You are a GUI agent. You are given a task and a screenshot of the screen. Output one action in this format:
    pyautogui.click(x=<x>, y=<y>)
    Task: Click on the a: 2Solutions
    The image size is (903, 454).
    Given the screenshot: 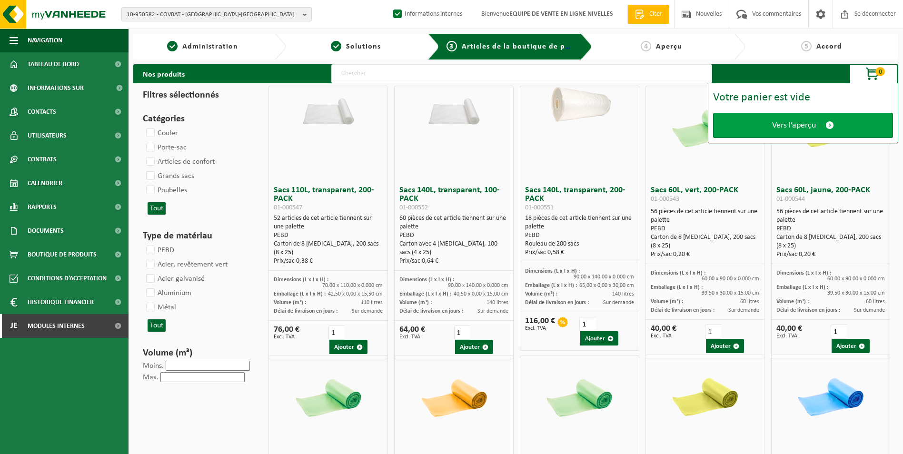 What is the action you would take?
    pyautogui.click(x=355, y=47)
    